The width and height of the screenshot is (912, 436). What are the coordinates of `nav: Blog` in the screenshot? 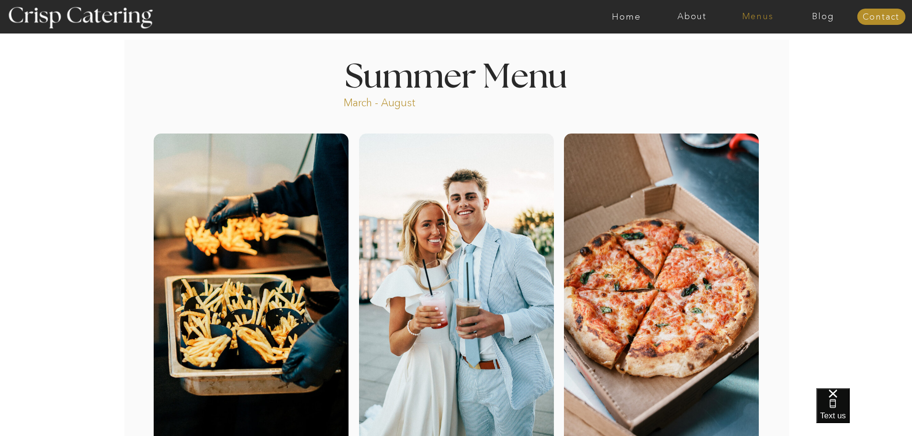 It's located at (823, 17).